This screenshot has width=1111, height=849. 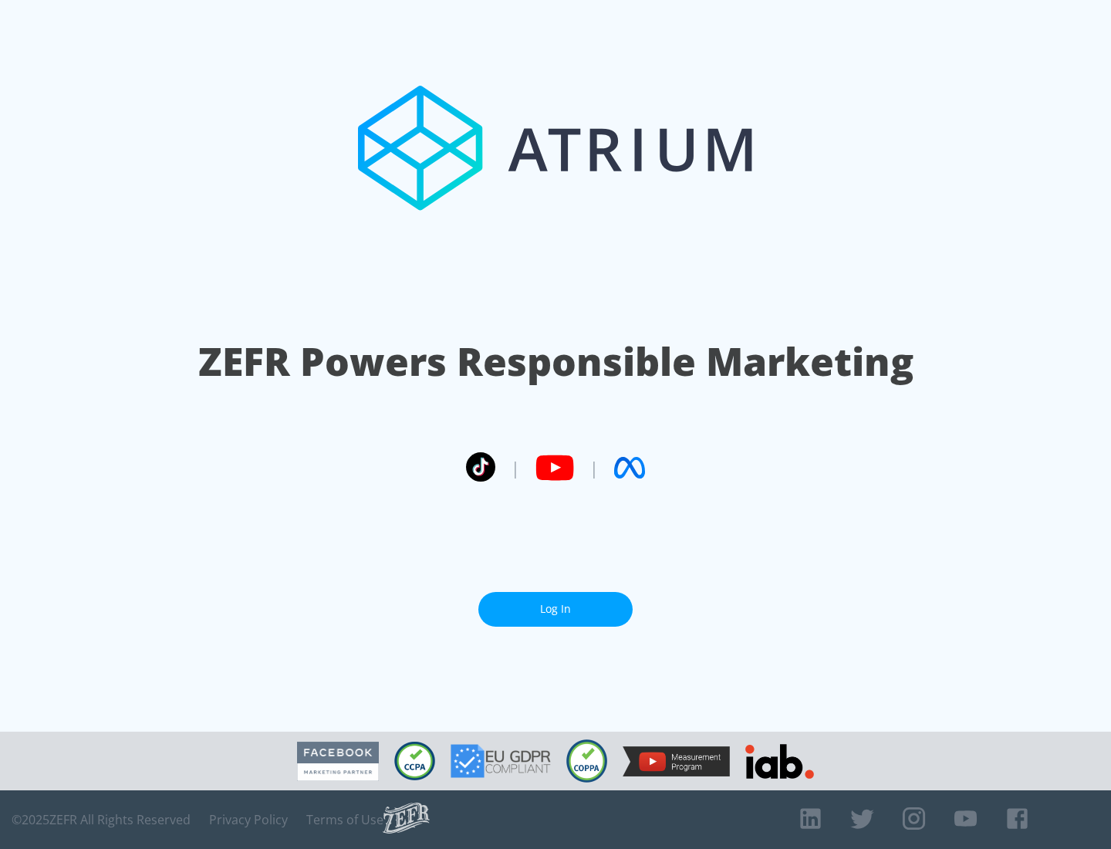 I want to click on a: Terms of Use, so click(x=345, y=819).